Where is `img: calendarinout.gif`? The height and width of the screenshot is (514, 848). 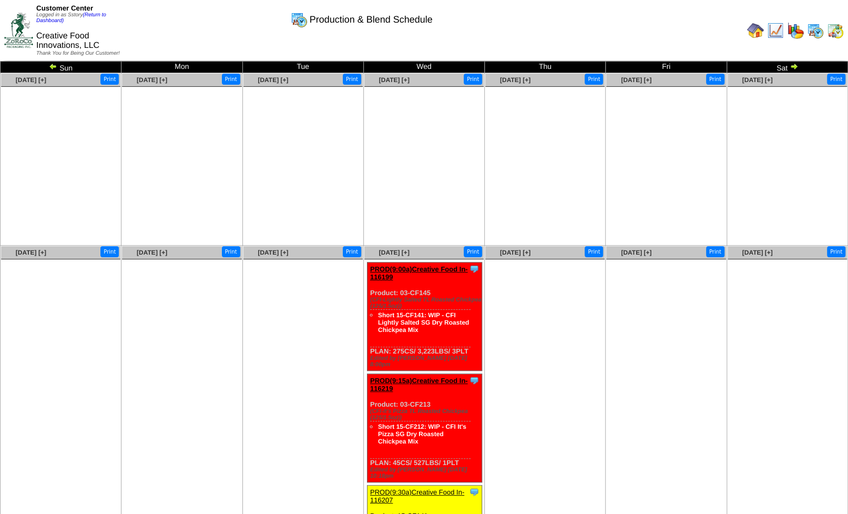 img: calendarinout.gif is located at coordinates (836, 30).